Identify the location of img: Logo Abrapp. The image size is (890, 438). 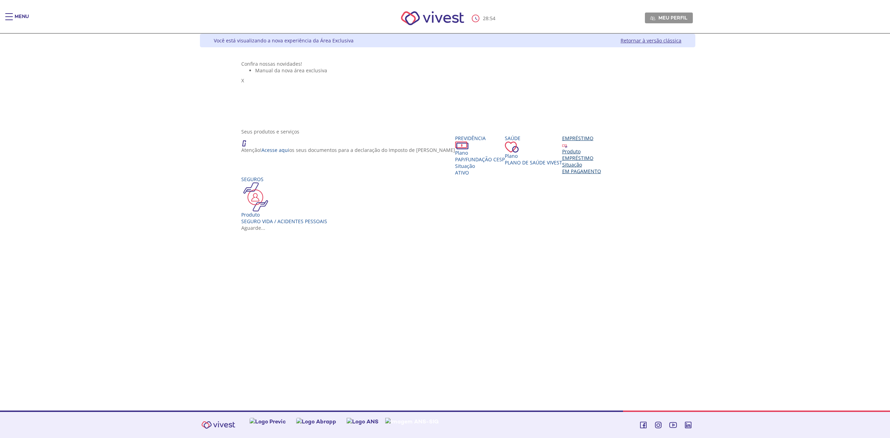
(316, 421).